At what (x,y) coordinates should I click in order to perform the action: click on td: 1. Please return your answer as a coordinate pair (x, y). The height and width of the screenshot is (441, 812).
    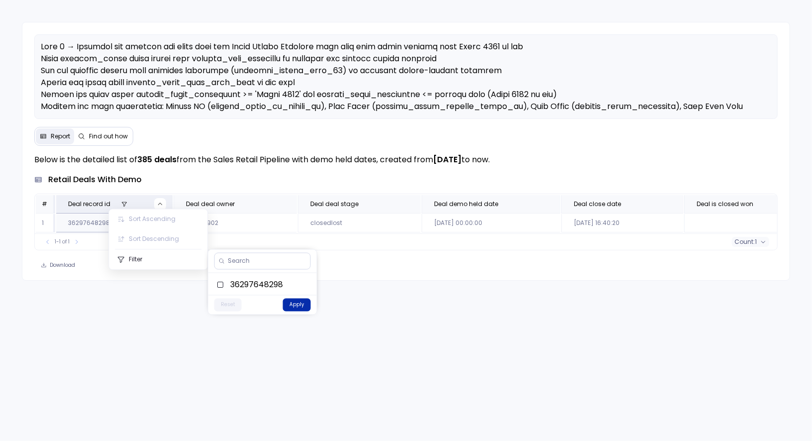
    Looking at the image, I should click on (45, 223).